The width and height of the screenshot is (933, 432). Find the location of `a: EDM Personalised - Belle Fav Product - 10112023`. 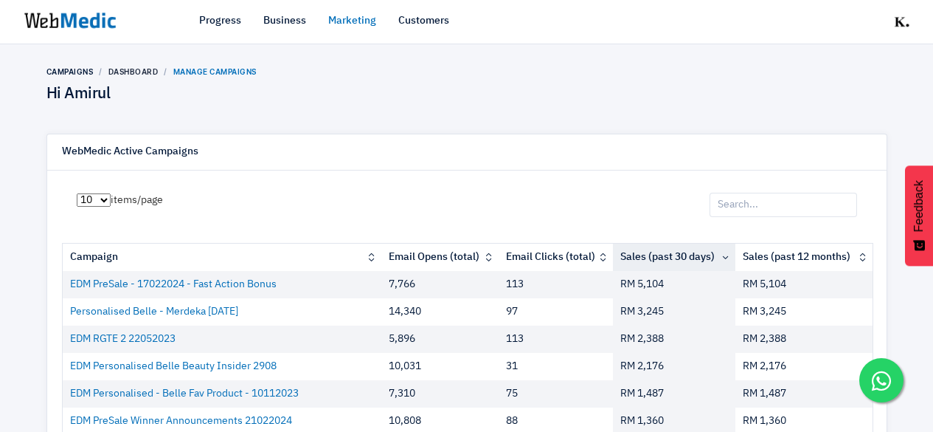

a: EDM Personalised - Belle Fav Product - 10112023 is located at coordinates (184, 393).